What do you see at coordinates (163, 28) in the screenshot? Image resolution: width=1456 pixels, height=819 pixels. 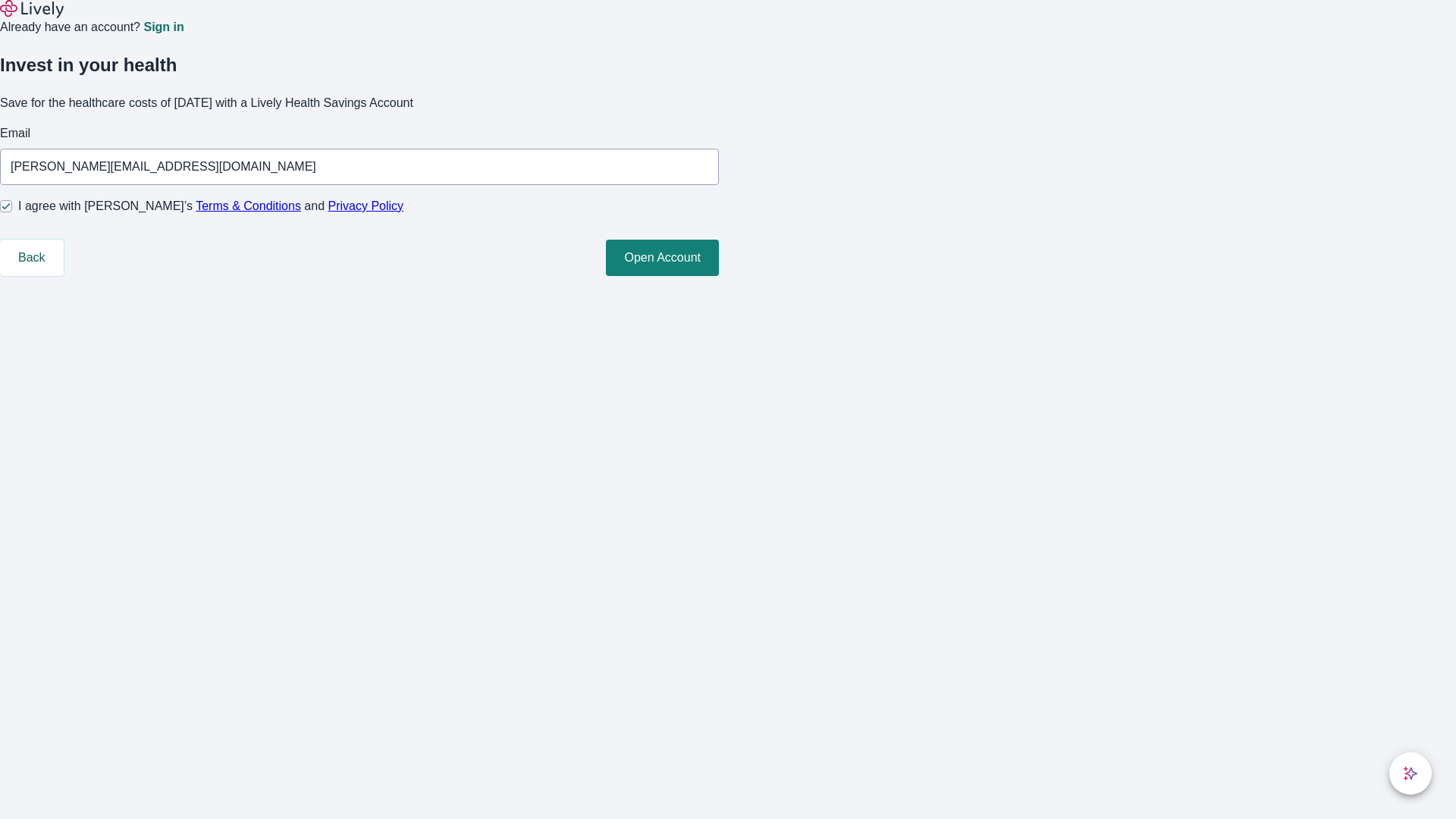 I see `a: Sign in` at bounding box center [163, 28].